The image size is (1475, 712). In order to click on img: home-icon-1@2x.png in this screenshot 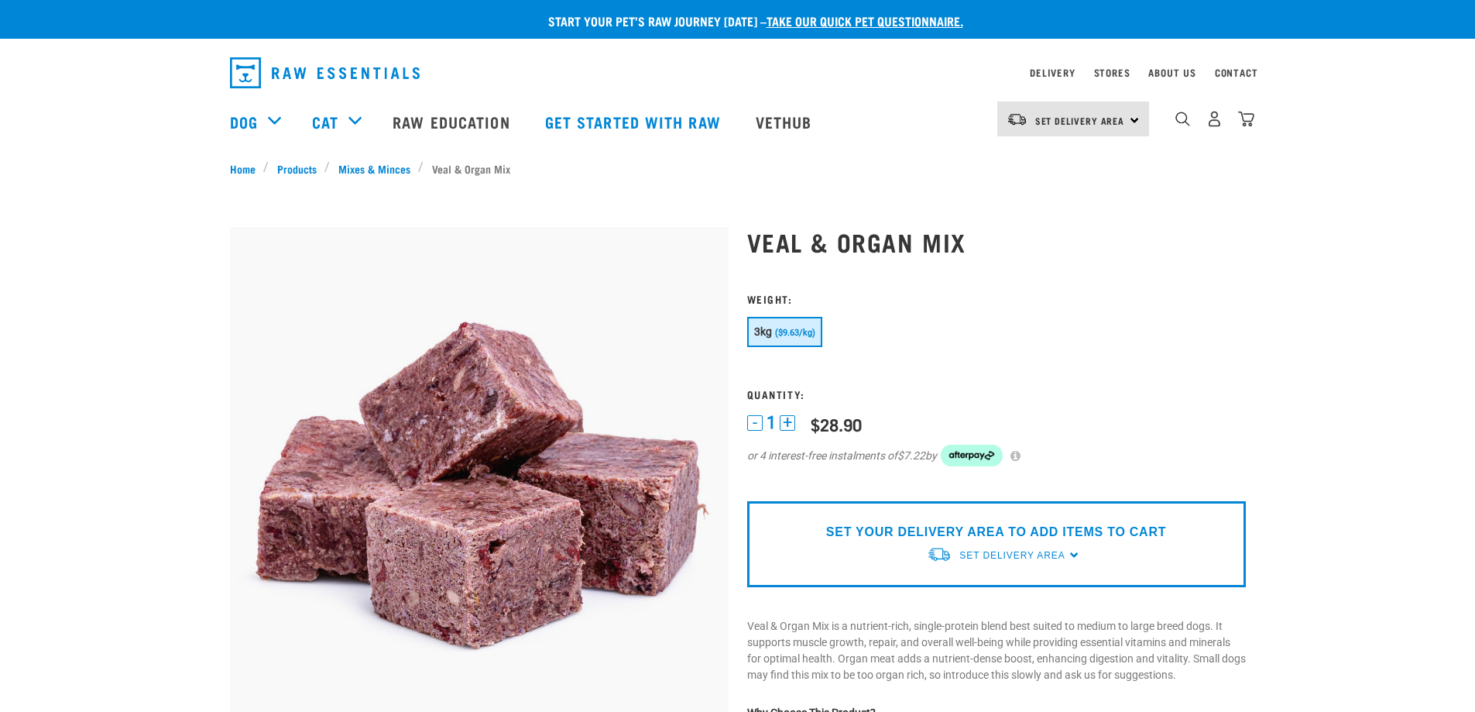, I will do `click(1182, 118)`.